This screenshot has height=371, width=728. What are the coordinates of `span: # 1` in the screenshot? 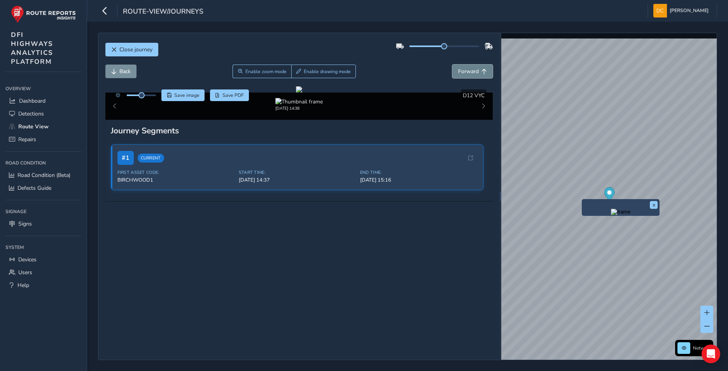 It's located at (126, 158).